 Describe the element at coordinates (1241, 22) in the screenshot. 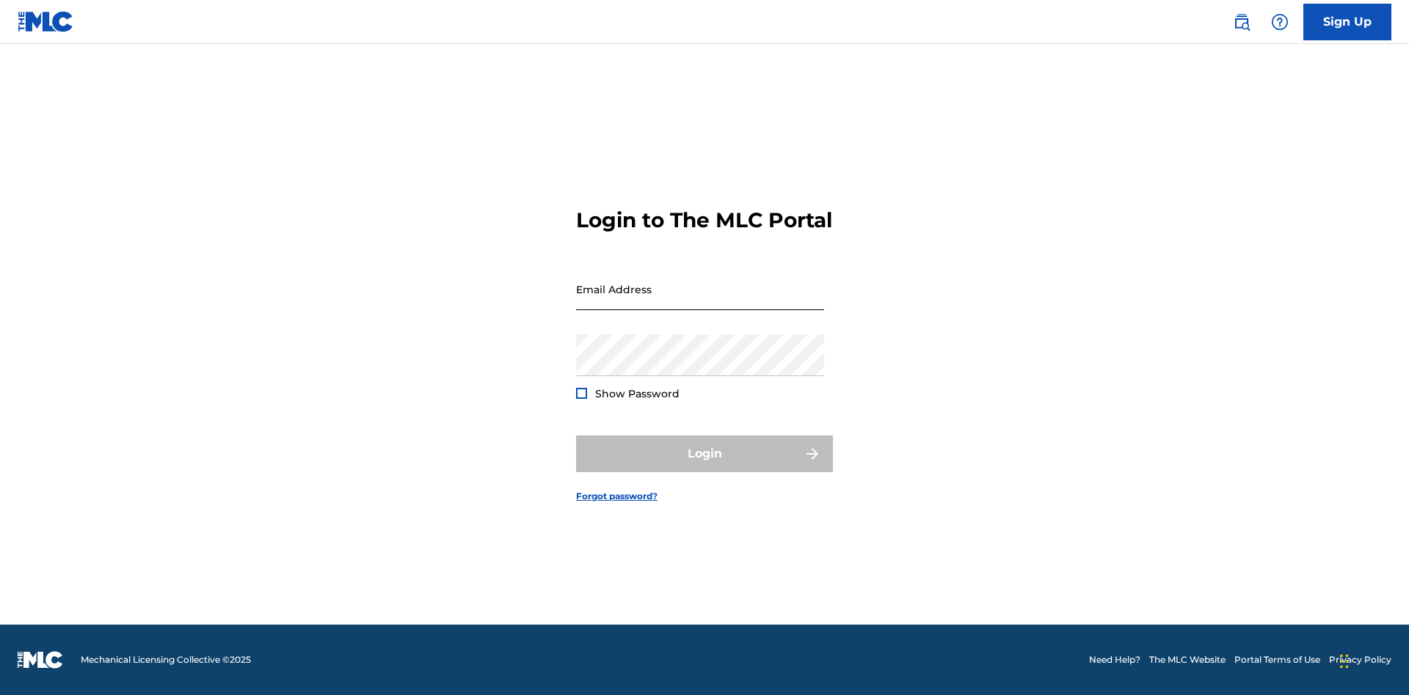

I see `a: Public Search` at that location.